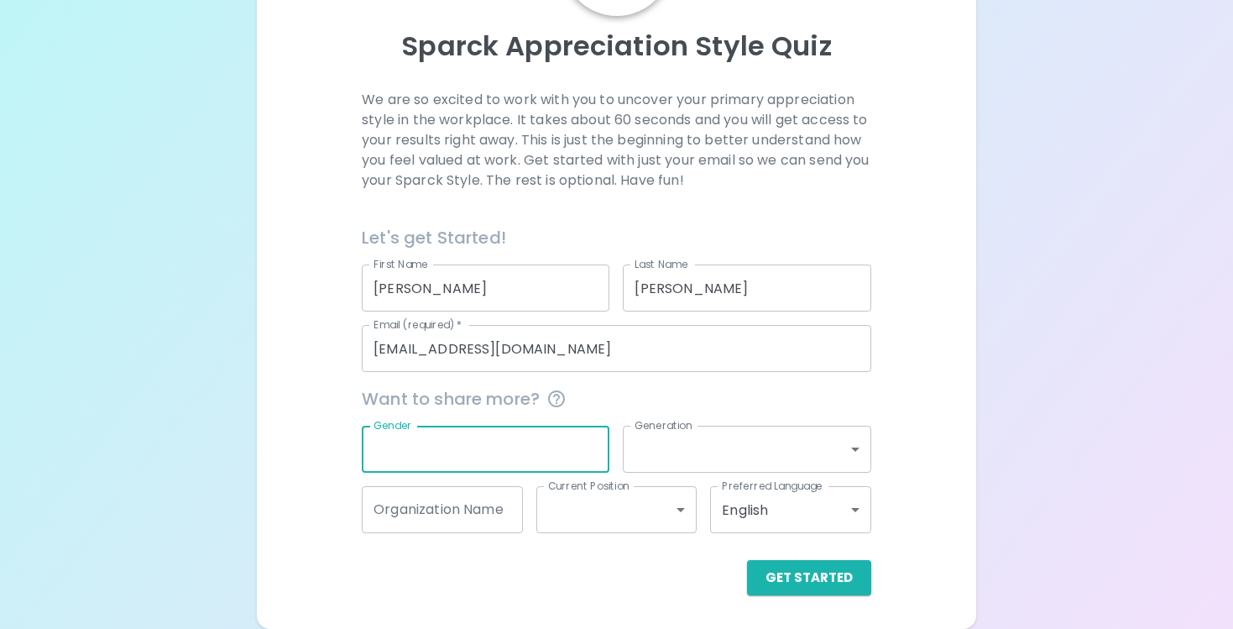  What do you see at coordinates (616, 140) in the screenshot?
I see `p: We are so excited to work with you to uncover your primary appreciation style in the workplace. I...` at bounding box center [616, 140].